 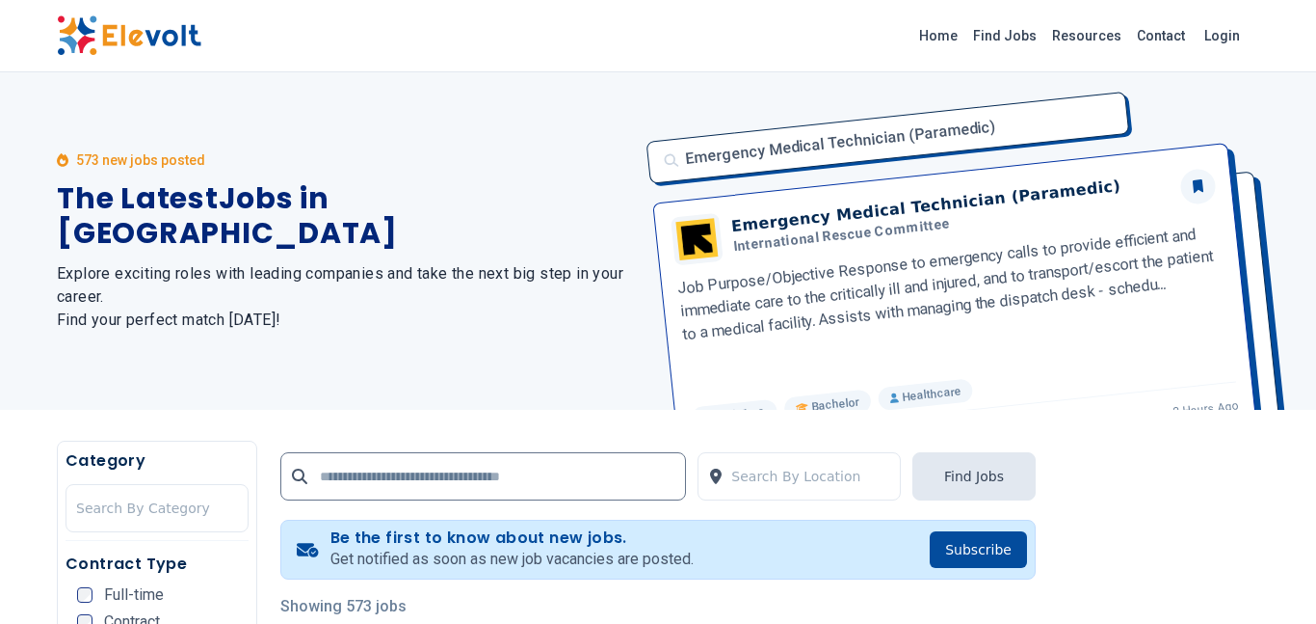 I want to click on a: Login, so click(x=1222, y=36).